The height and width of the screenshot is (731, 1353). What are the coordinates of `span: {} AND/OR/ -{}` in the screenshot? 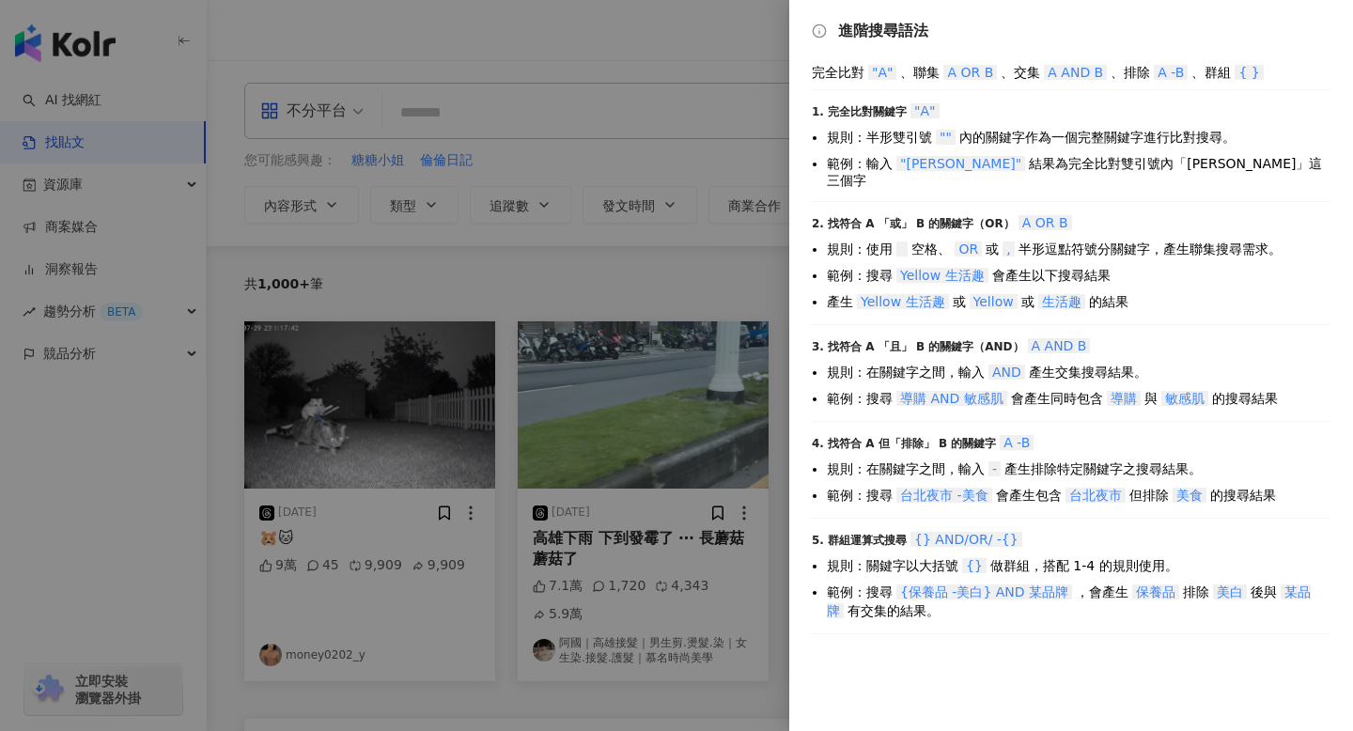 It's located at (966, 540).